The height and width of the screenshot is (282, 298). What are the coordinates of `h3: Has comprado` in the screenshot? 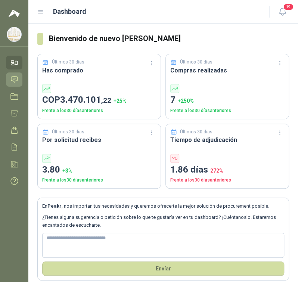 It's located at (99, 70).